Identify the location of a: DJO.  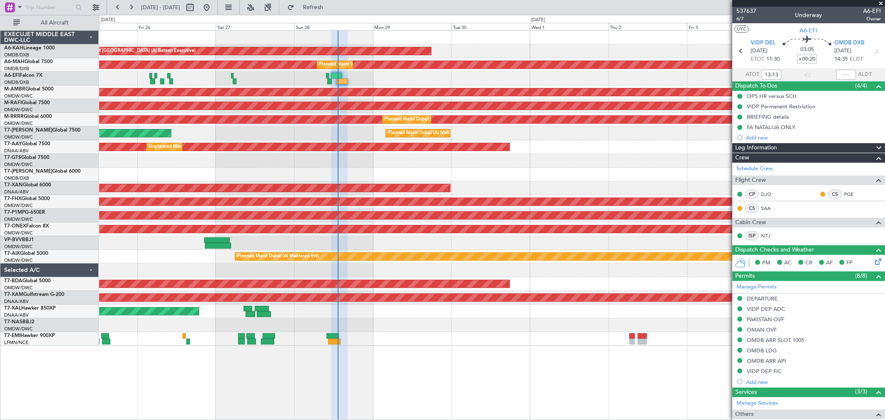
(770, 194).